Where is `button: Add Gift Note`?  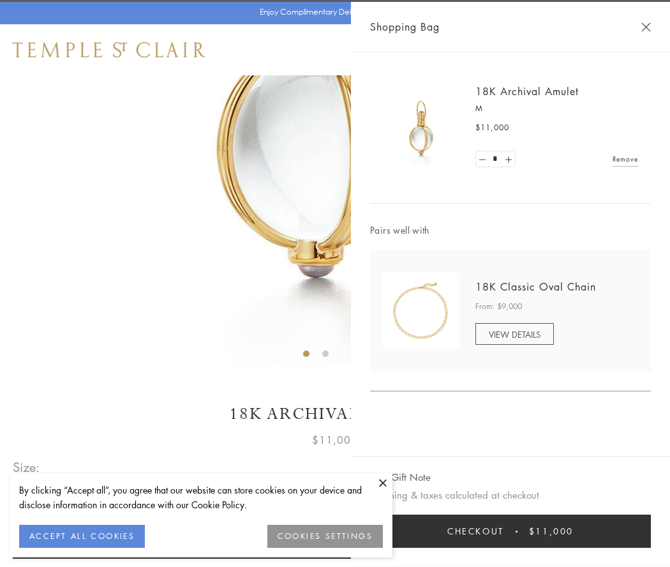
button: Add Gift Note is located at coordinates (400, 477).